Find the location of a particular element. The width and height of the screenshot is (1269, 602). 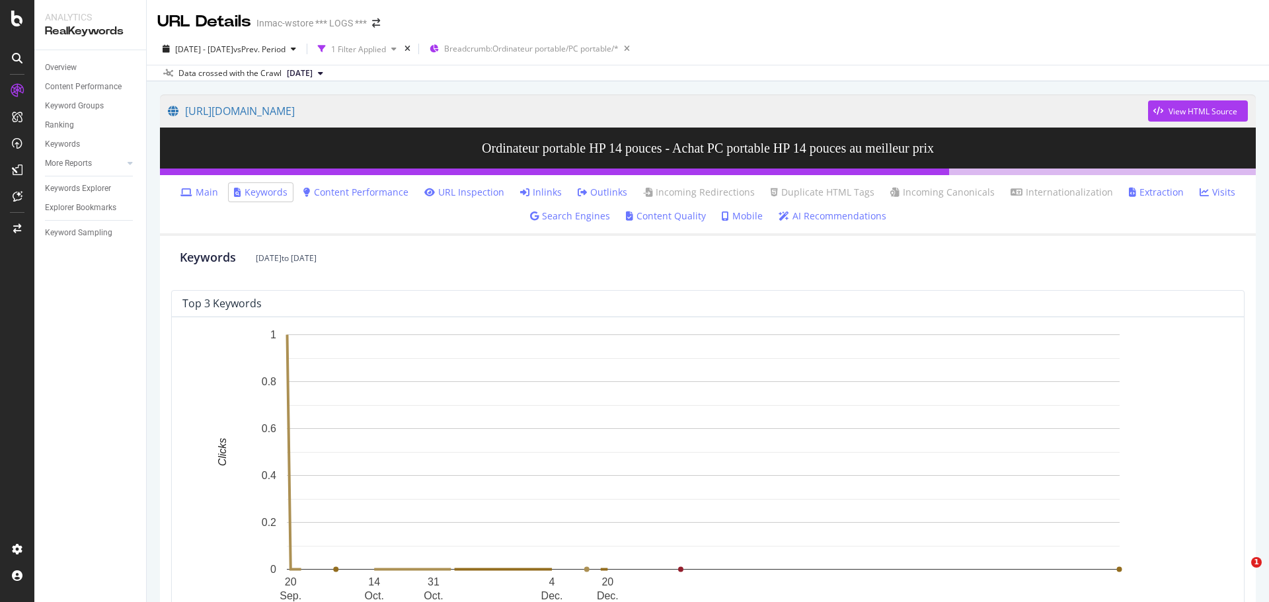

div: RealKeywords is located at coordinates (90, 31).